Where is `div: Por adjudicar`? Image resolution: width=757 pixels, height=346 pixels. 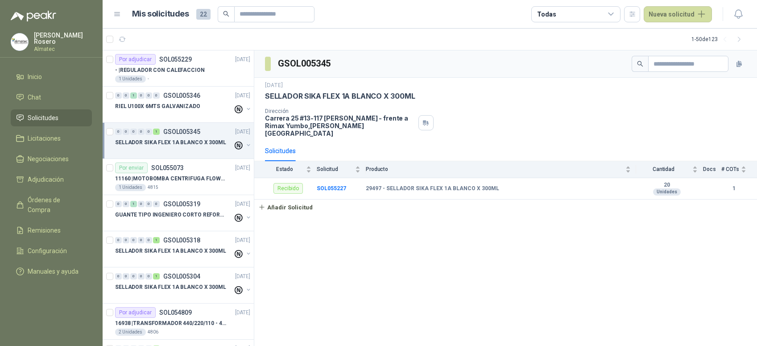 div: Por adjudicar is located at coordinates (135, 59).